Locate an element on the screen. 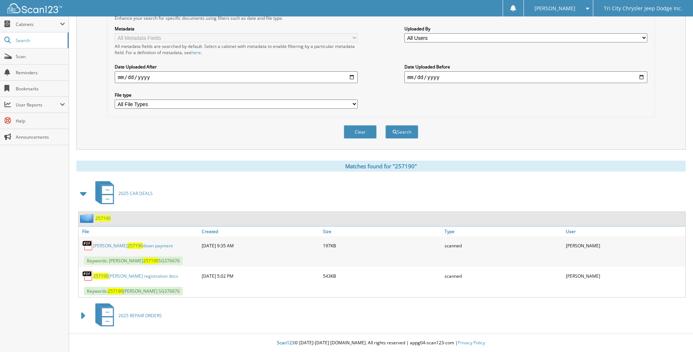  span: Cabinets is located at coordinates (38, 24).